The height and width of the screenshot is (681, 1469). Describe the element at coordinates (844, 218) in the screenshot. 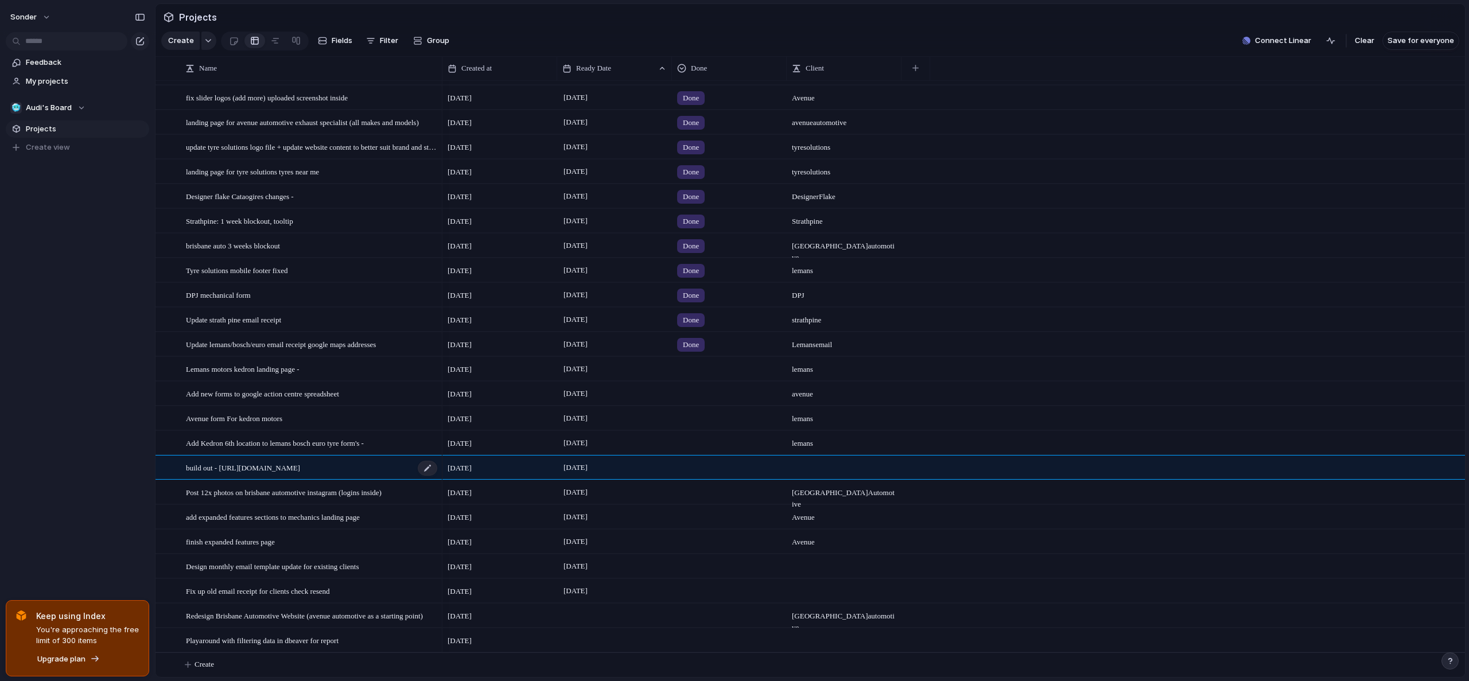

I see `span: Strathpine` at that location.